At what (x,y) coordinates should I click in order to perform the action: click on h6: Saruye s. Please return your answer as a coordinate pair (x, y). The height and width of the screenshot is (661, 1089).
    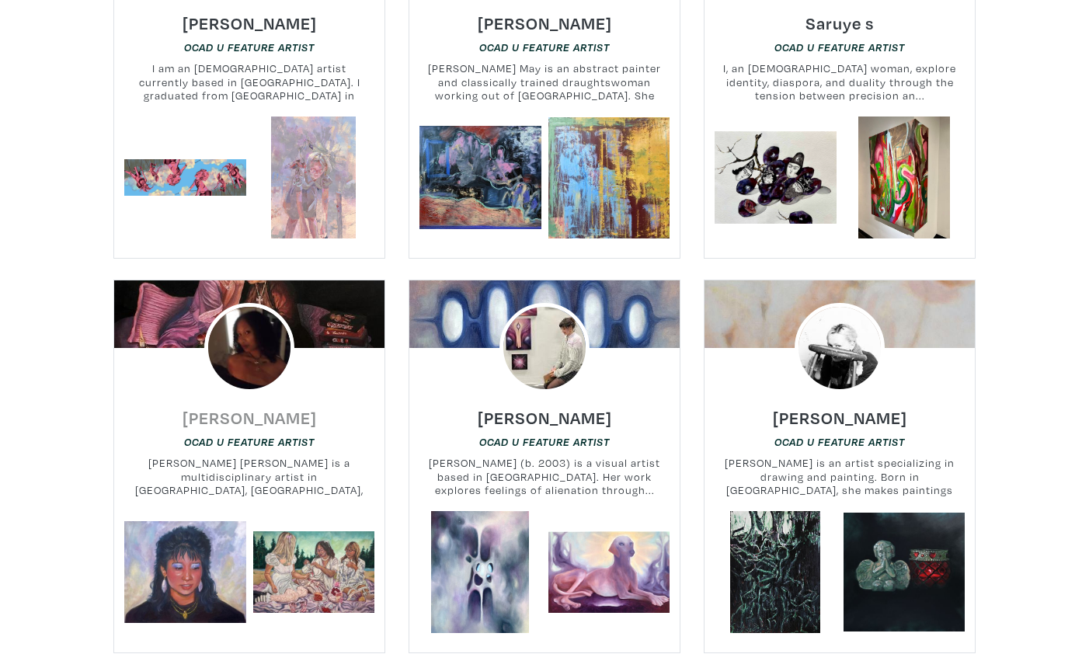
    Looking at the image, I should click on (840, 23).